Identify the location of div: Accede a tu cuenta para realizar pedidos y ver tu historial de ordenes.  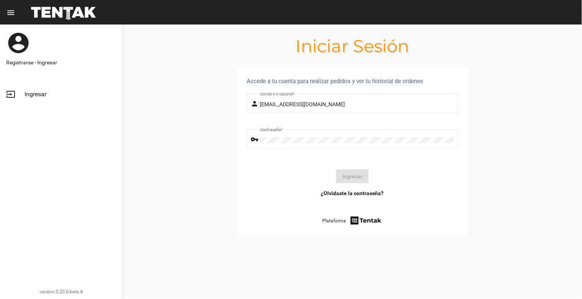
(352, 81).